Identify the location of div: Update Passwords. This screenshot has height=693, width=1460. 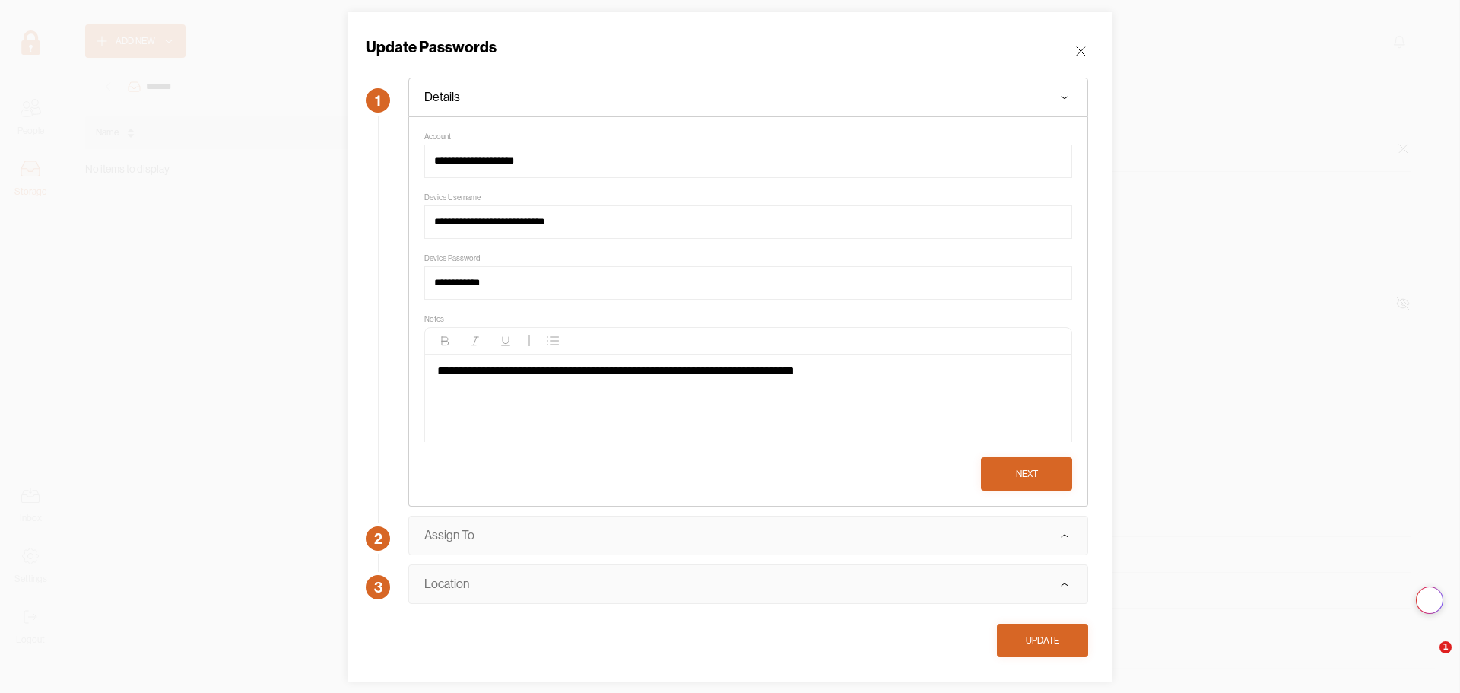
(431, 47).